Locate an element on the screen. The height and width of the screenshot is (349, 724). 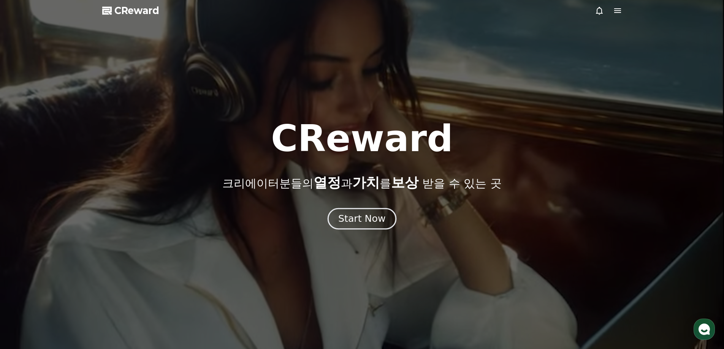
button: Start Now is located at coordinates (362, 218).